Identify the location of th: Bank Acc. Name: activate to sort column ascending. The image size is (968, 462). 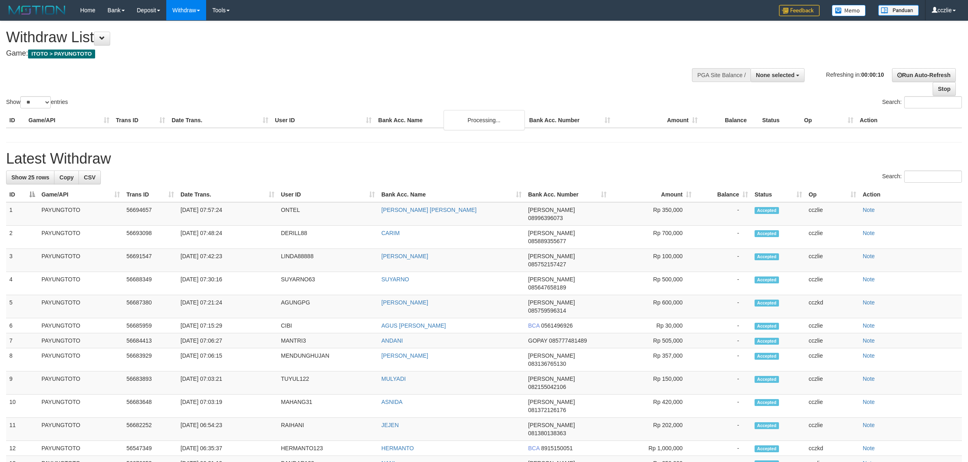
(451, 195).